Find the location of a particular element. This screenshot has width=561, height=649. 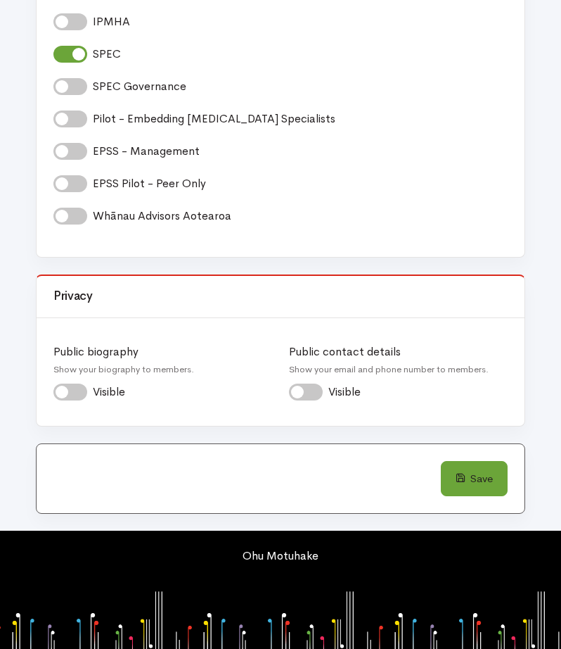

label: Whānau Advisors Aotearoa is located at coordinates (167, 216).